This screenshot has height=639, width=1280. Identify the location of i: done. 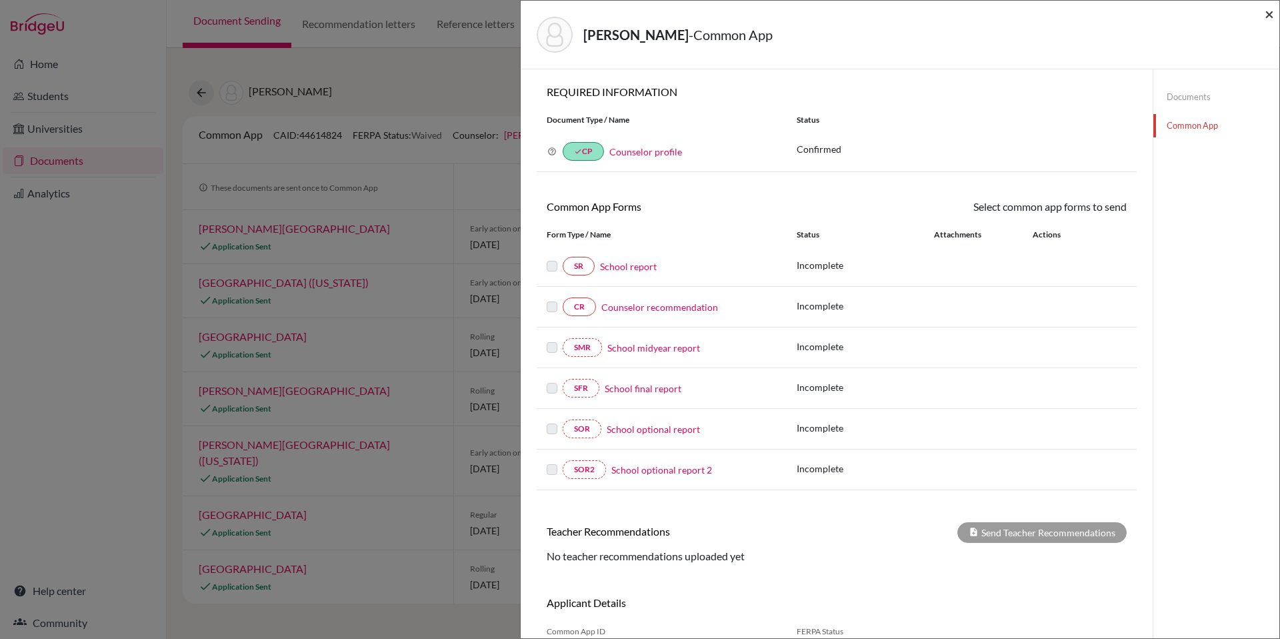
(578, 151).